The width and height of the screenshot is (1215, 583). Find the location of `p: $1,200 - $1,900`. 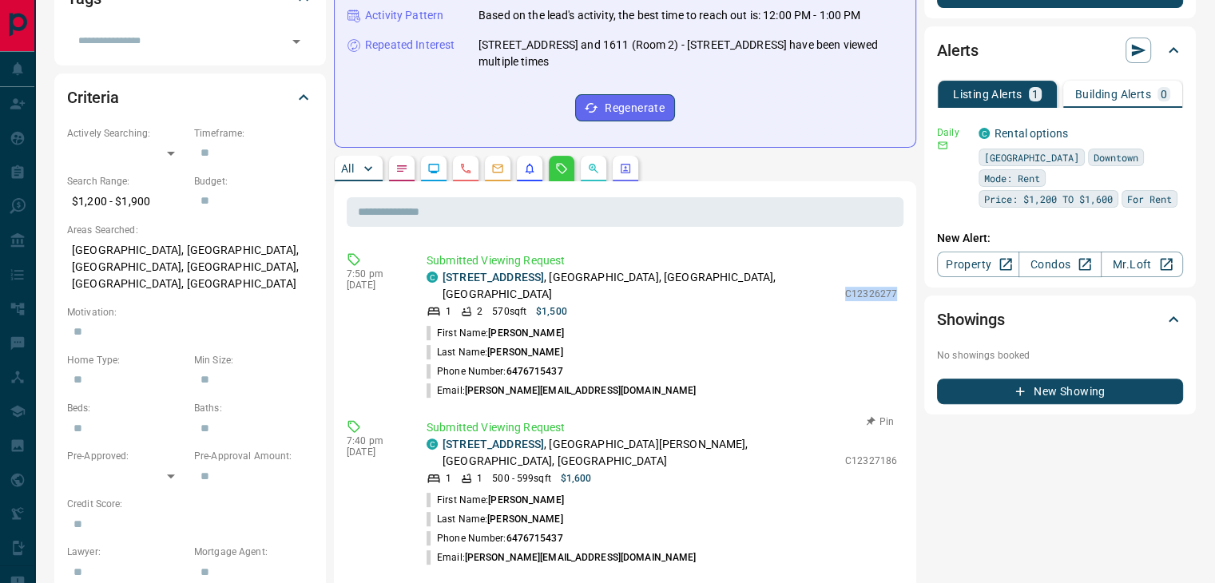

p: $1,200 - $1,900 is located at coordinates (126, 201).